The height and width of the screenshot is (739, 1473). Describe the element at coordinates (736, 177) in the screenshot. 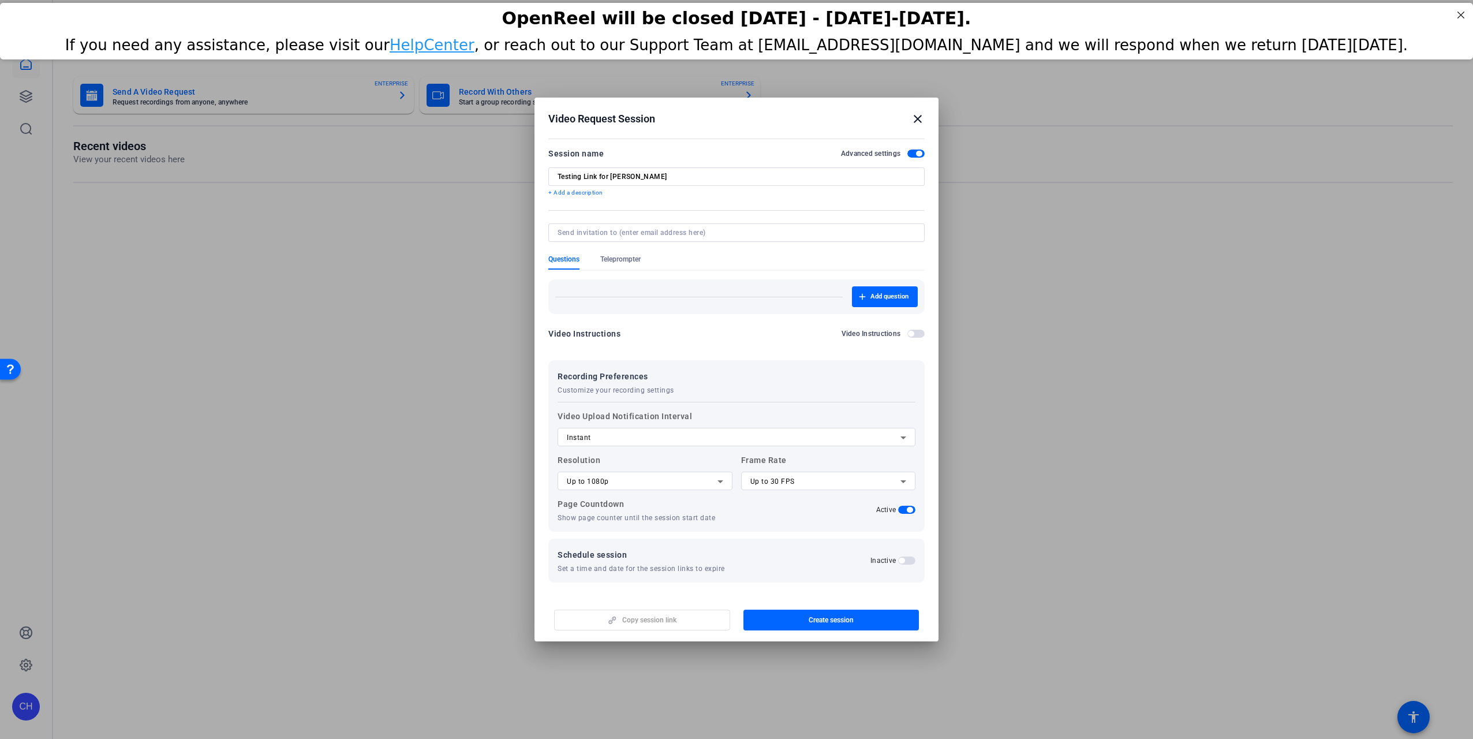

I see `input: Enter Session Name` at that location.